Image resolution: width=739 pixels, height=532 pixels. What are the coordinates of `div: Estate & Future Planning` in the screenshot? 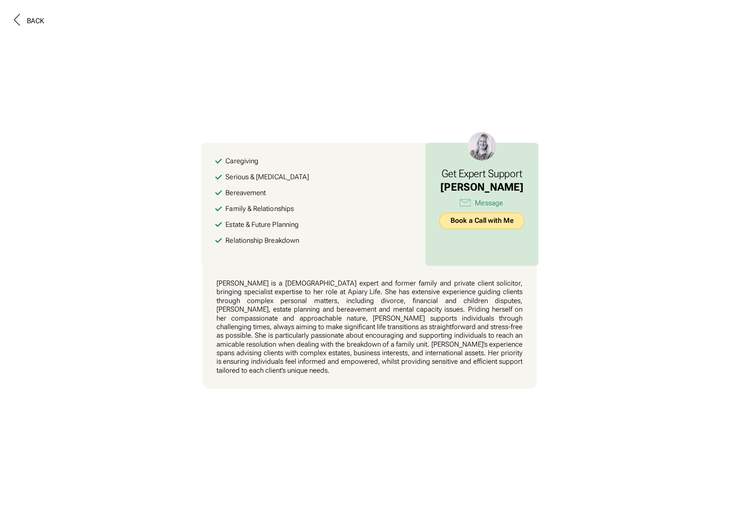 It's located at (262, 224).